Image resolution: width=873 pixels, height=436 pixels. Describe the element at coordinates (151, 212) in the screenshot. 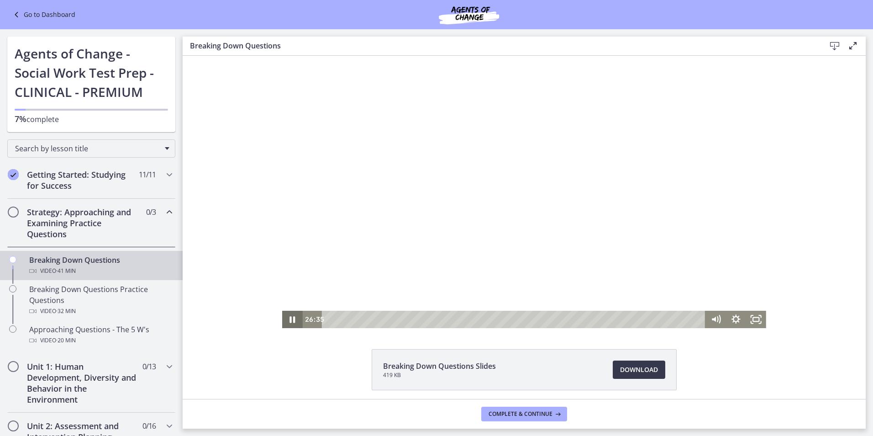

I see `span: 0 / 3` at that location.